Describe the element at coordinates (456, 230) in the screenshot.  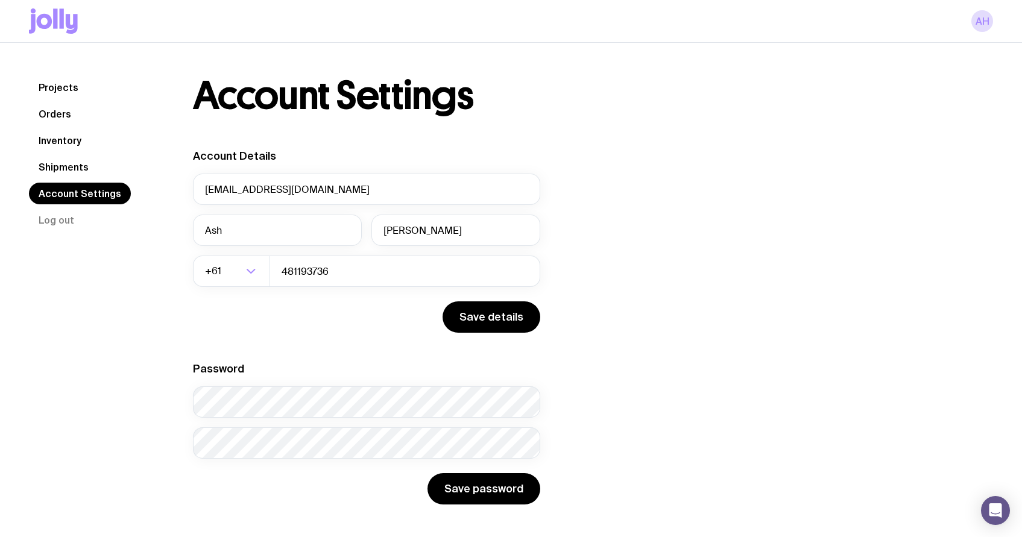
I see `input: Last Name` at that location.